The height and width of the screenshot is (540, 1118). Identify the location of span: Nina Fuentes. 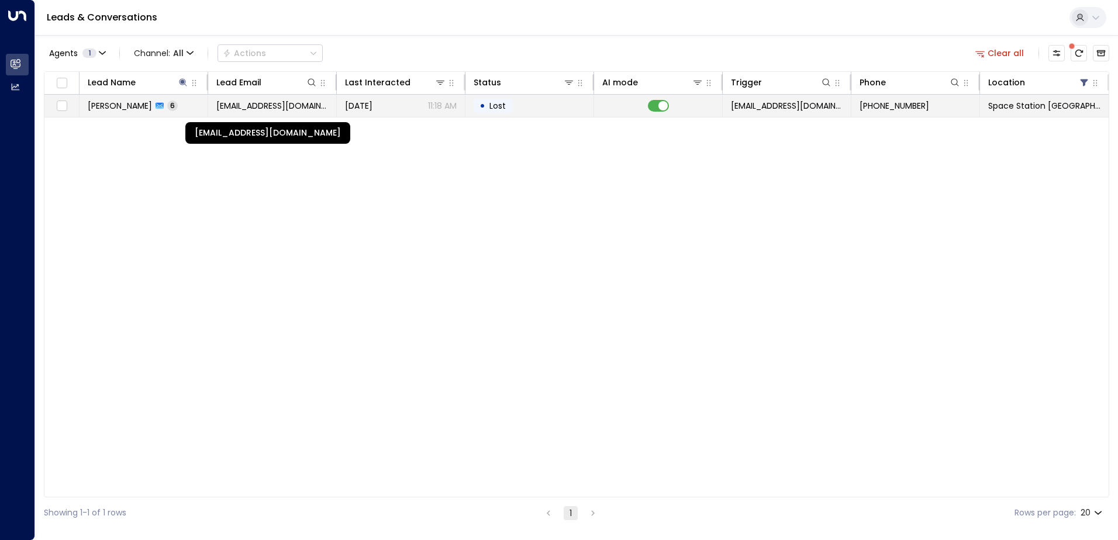
(120, 106).